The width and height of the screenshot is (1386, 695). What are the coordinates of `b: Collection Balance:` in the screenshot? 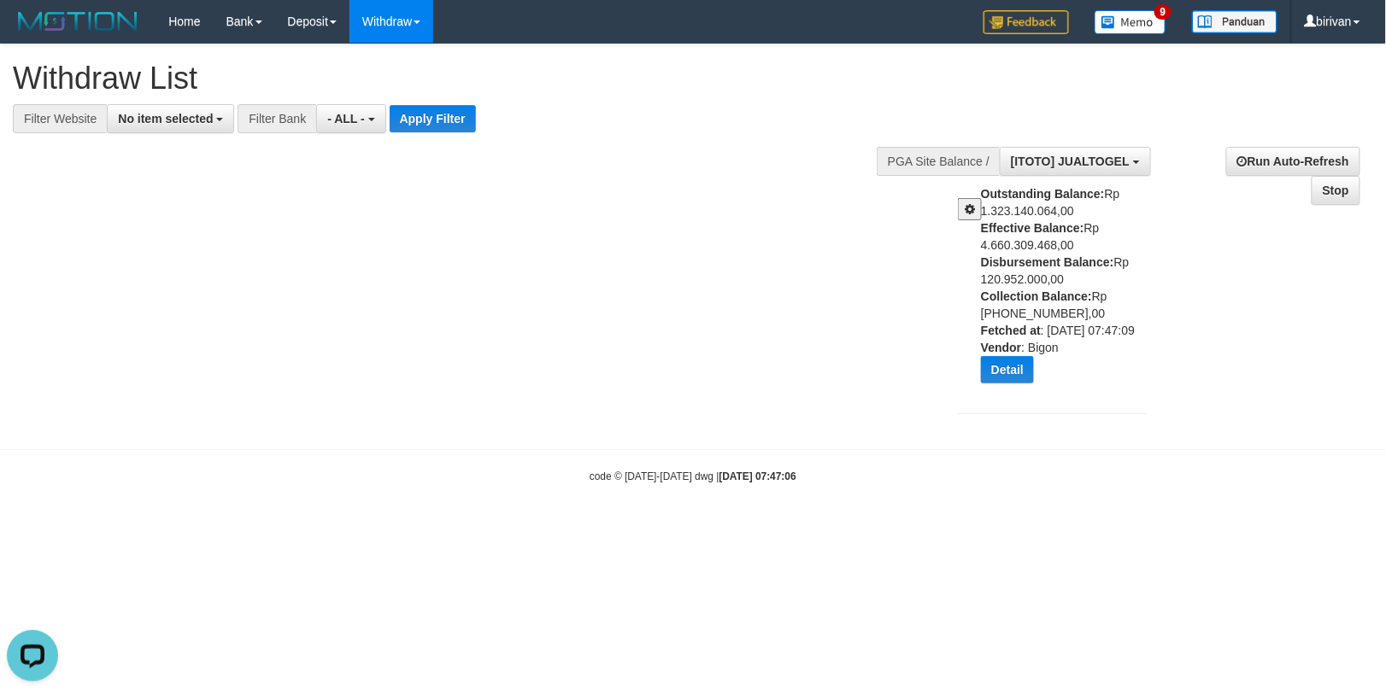 It's located at (1036, 296).